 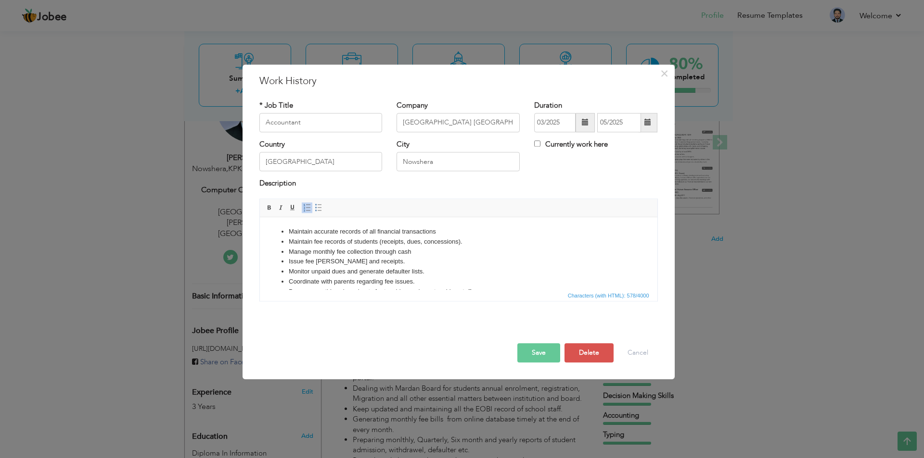 I want to click on a: Bold, so click(x=269, y=208).